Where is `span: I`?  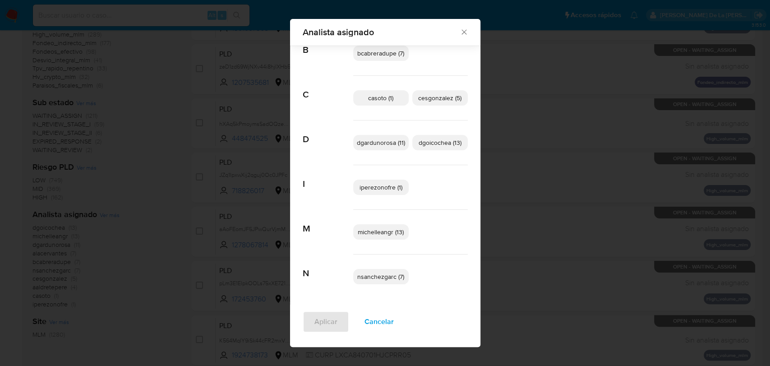 span: I is located at coordinates (328, 177).